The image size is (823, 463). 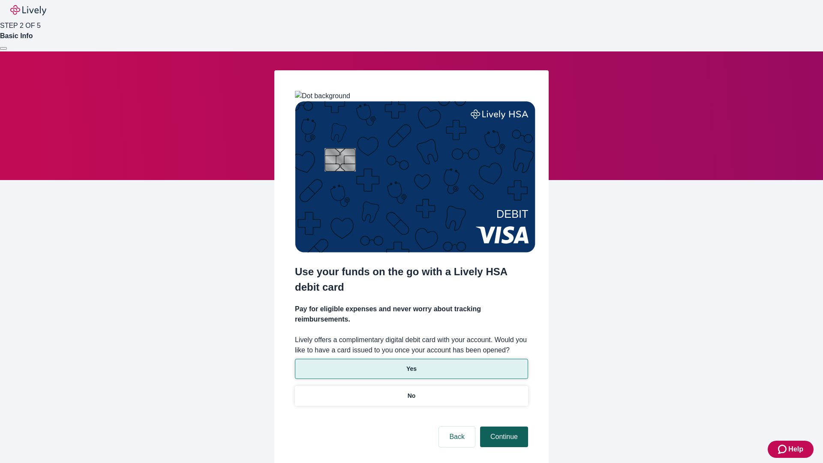 I want to click on button: Zendesk support iconHelp, so click(x=791, y=449).